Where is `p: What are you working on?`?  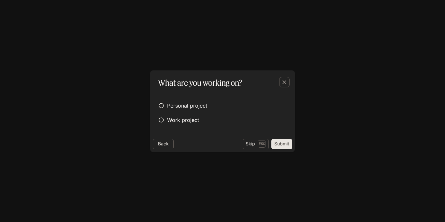 p: What are you working on? is located at coordinates (200, 83).